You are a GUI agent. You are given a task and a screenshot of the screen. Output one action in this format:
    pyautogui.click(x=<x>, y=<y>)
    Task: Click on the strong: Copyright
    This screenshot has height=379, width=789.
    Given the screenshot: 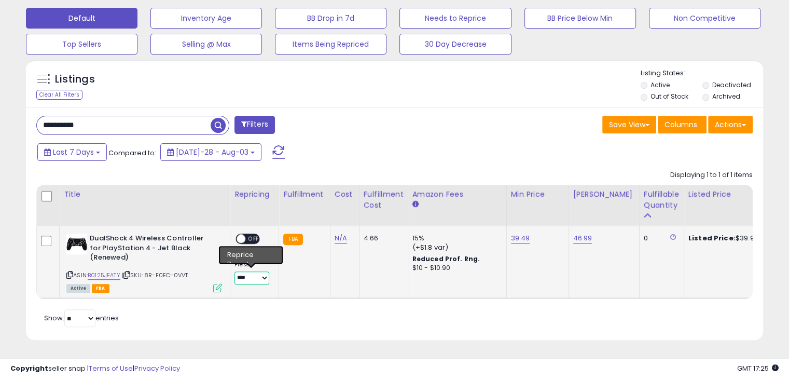 What is the action you would take?
    pyautogui.click(x=29, y=368)
    